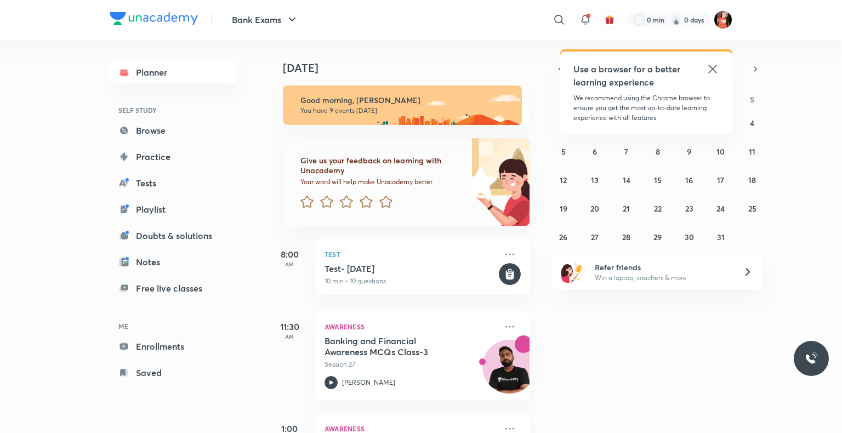 The image size is (842, 433). What do you see at coordinates (752, 123) in the screenshot?
I see `abbr: October 4, 2025` at bounding box center [752, 123].